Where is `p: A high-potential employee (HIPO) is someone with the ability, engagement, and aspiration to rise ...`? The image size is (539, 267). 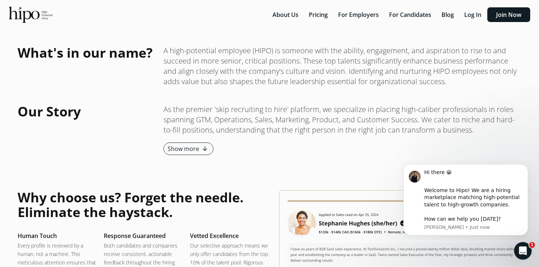
p: A high-potential employee (HIPO) is someone with the ability, engagement, and aspiration to rise ... is located at coordinates (342, 66).